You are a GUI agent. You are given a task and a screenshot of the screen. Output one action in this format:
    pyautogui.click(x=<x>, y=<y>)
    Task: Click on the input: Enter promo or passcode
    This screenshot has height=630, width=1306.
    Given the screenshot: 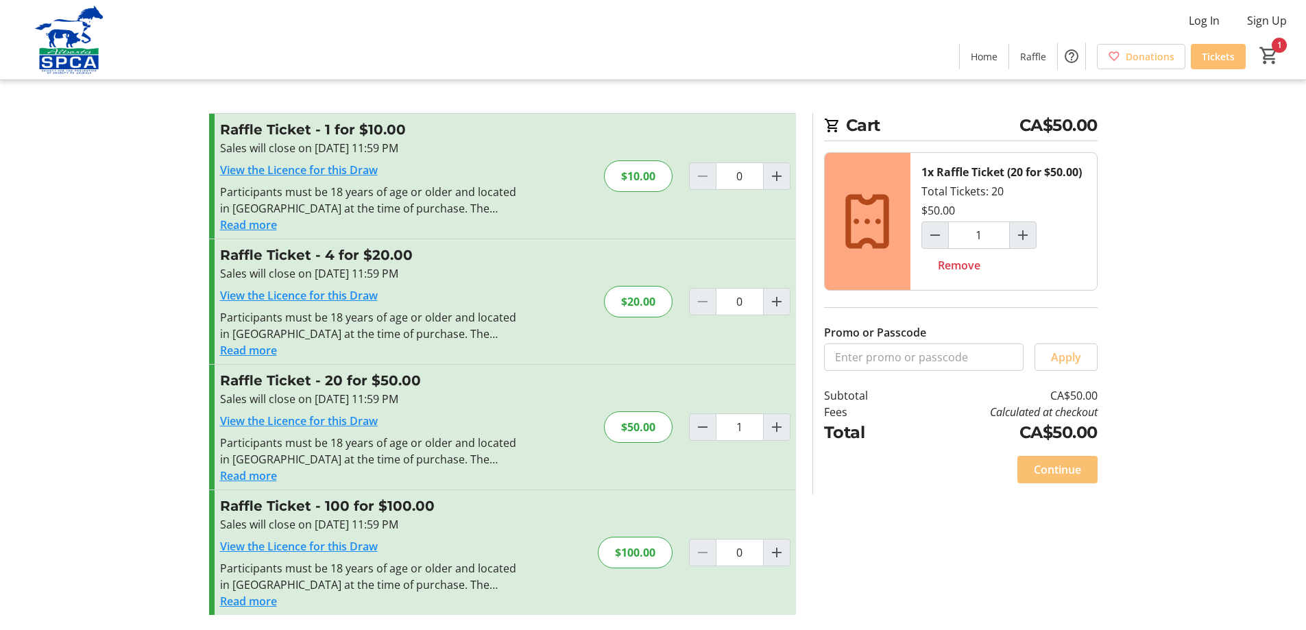 What is the action you would take?
    pyautogui.click(x=923, y=357)
    